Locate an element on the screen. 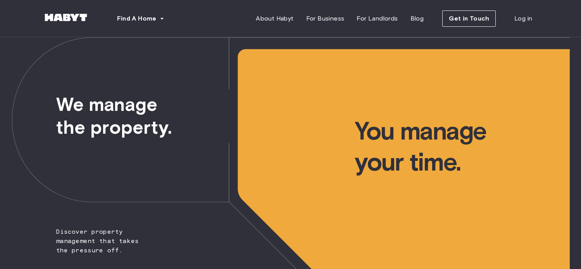  a: About Habyt is located at coordinates (274, 19).